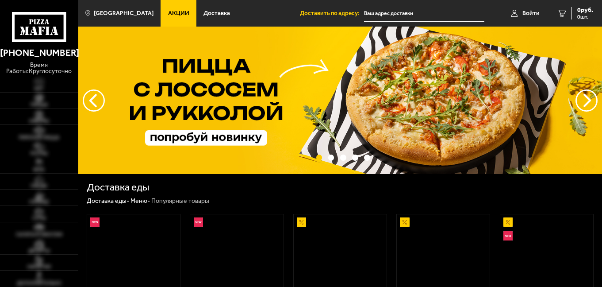 Image resolution: width=602 pixels, height=287 pixels. Describe the element at coordinates (94, 100) in the screenshot. I see `button: следующий` at that location.